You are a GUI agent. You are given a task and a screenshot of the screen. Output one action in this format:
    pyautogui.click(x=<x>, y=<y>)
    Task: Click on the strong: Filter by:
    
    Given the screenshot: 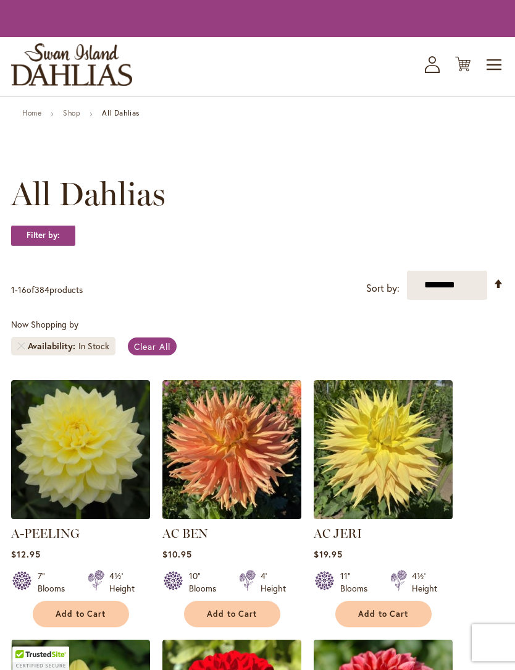 What is the action you would take?
    pyautogui.click(x=43, y=235)
    